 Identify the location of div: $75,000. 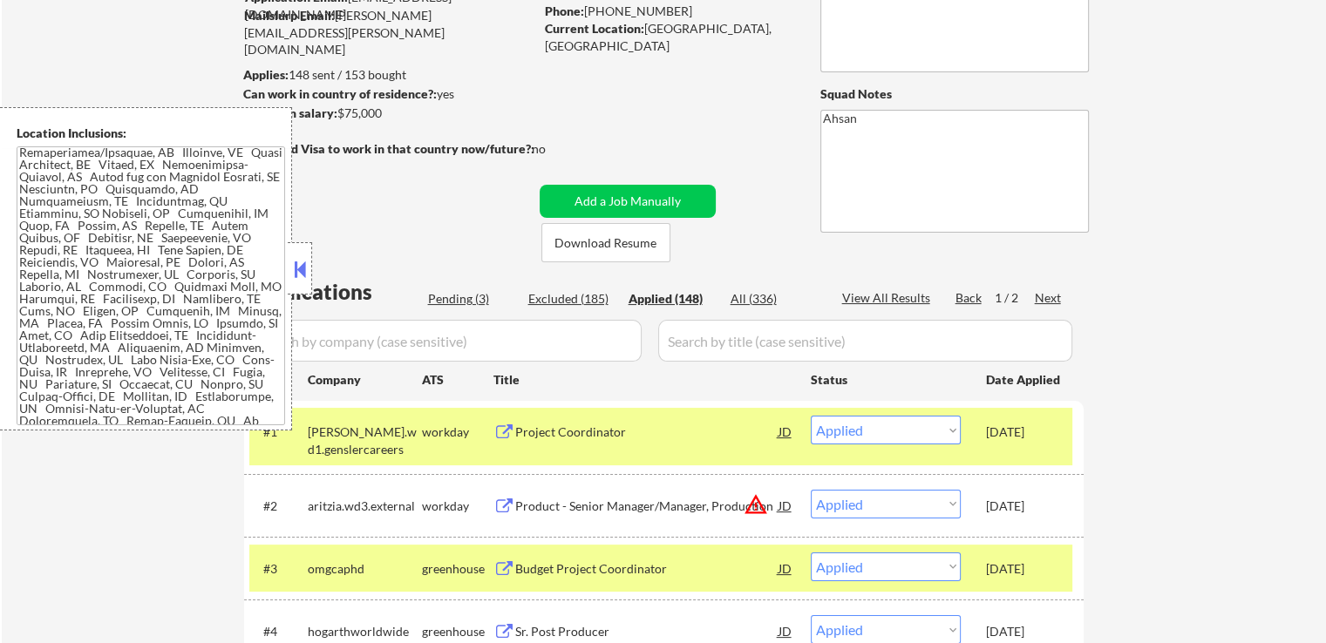
(388, 113).